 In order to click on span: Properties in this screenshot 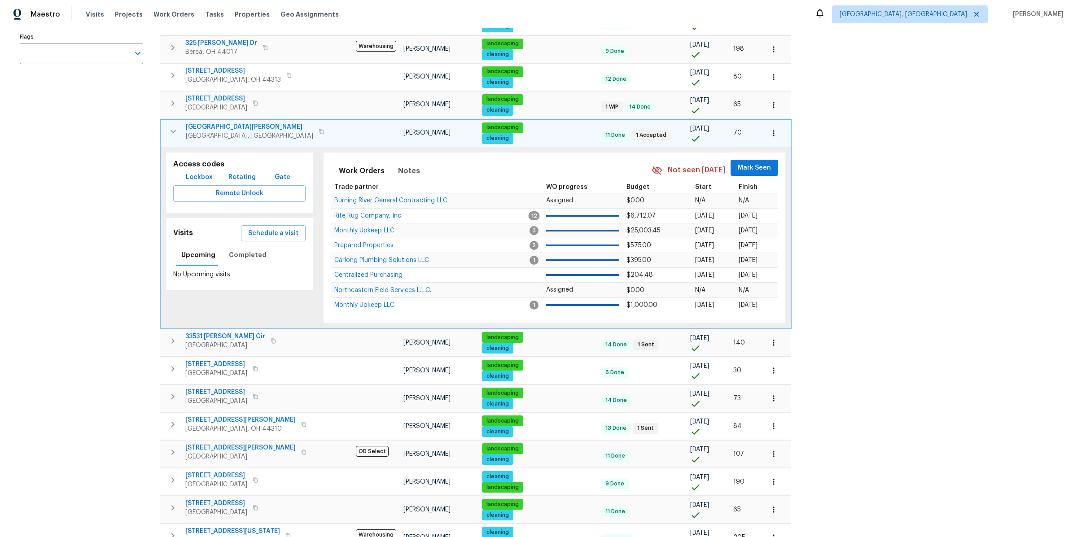, I will do `click(252, 14)`.